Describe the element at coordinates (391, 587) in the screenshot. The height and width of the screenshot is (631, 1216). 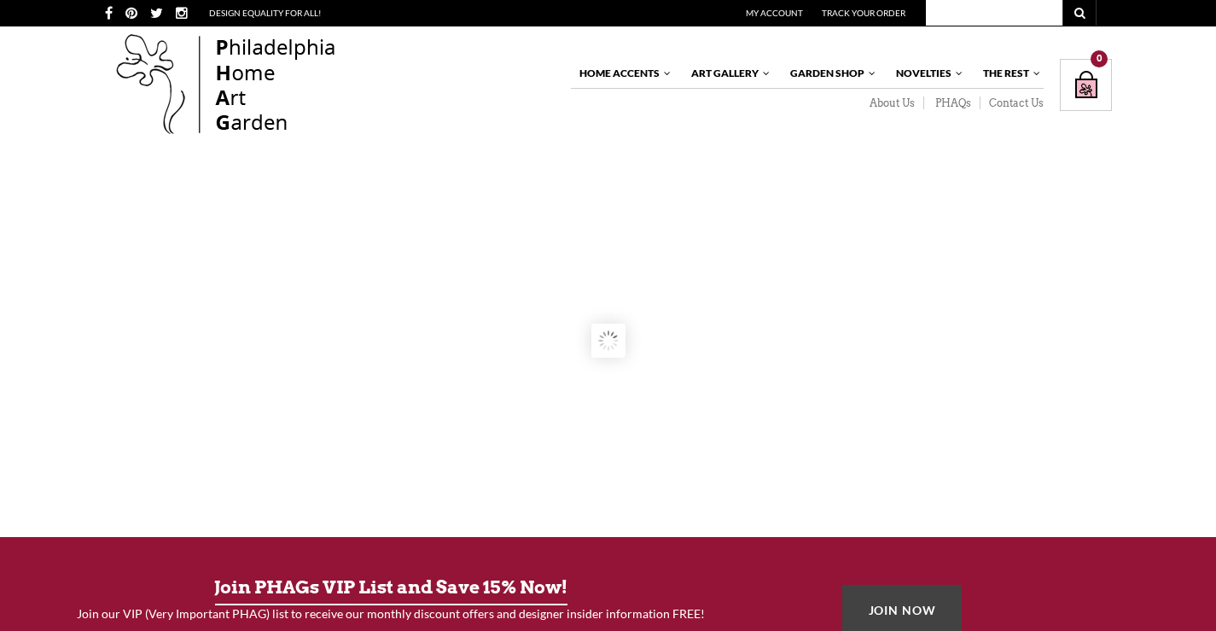
I see `h3: Join PHAGs VIP List and Save 15% Now!` at that location.